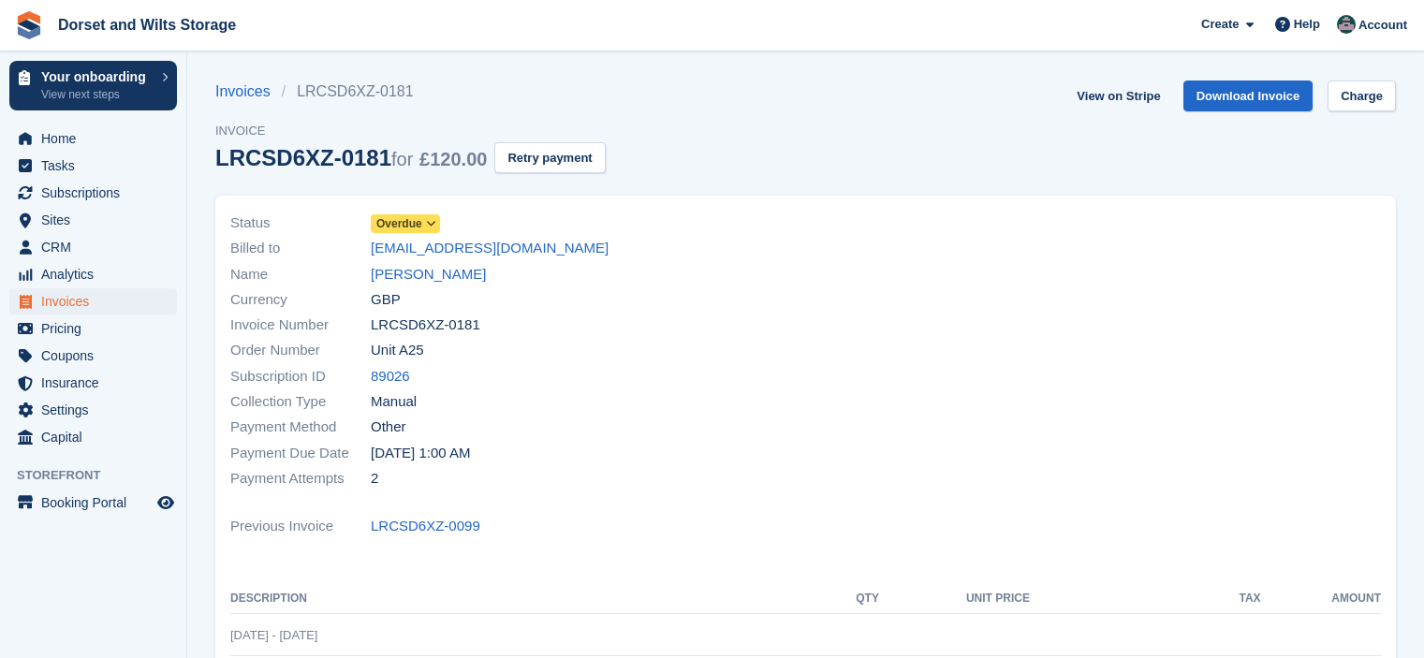 This screenshot has width=1424, height=658. Describe the element at coordinates (399, 224) in the screenshot. I see `span: Overdue` at that location.